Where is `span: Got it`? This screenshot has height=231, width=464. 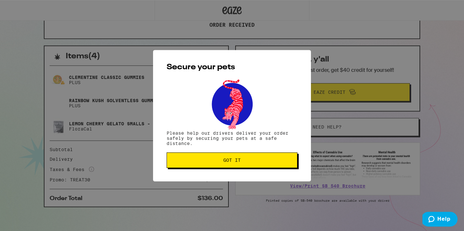 span: Got it is located at coordinates (232, 160).